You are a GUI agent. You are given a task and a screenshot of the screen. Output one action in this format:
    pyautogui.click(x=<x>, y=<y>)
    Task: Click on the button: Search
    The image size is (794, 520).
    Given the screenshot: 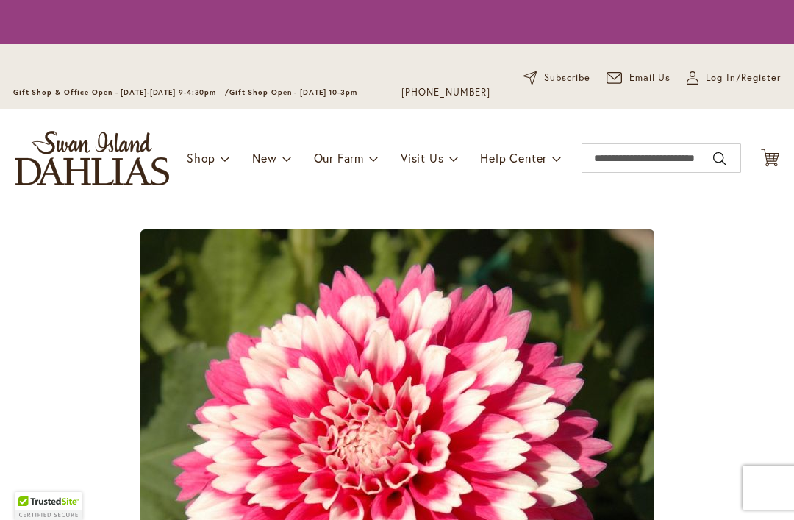 What is the action you would take?
    pyautogui.click(x=720, y=159)
    